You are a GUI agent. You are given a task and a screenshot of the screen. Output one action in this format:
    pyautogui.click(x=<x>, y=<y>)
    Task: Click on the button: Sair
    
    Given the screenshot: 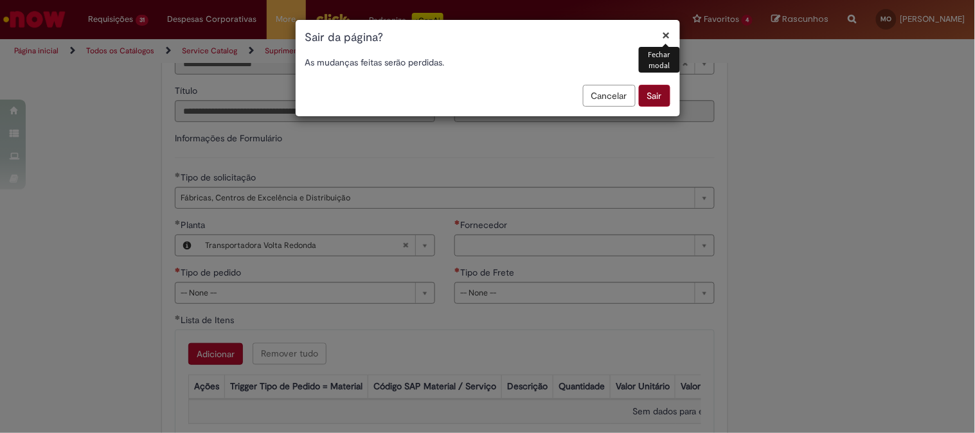 What is the action you would take?
    pyautogui.click(x=654, y=96)
    